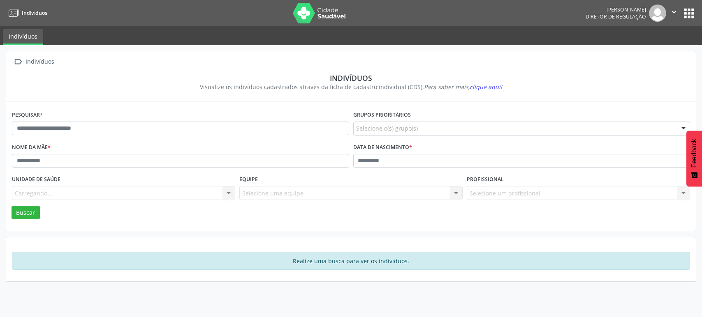 The image size is (702, 317). I want to click on button: Buscar, so click(25, 213).